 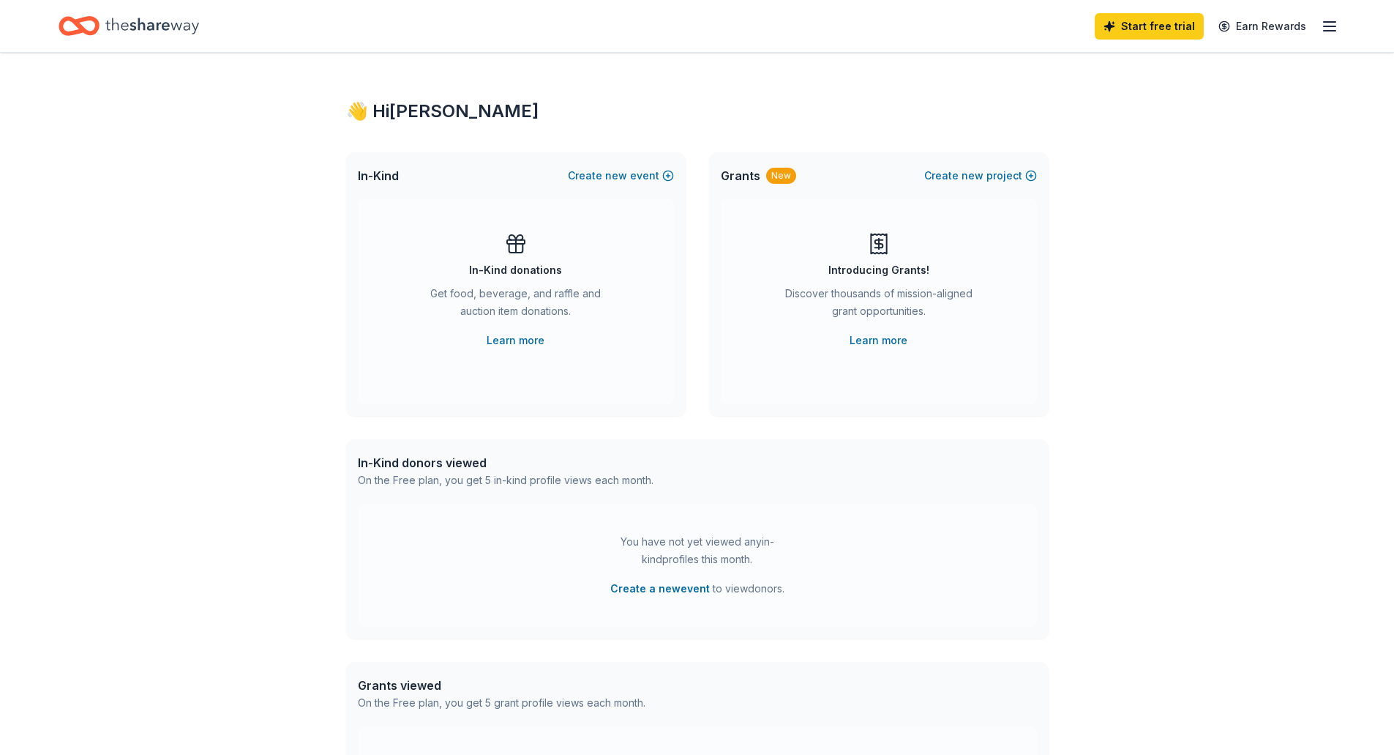 What do you see at coordinates (516, 305) in the screenshot?
I see `div: Get food, beverage, and raffle and auction item donations.` at bounding box center [516, 305].